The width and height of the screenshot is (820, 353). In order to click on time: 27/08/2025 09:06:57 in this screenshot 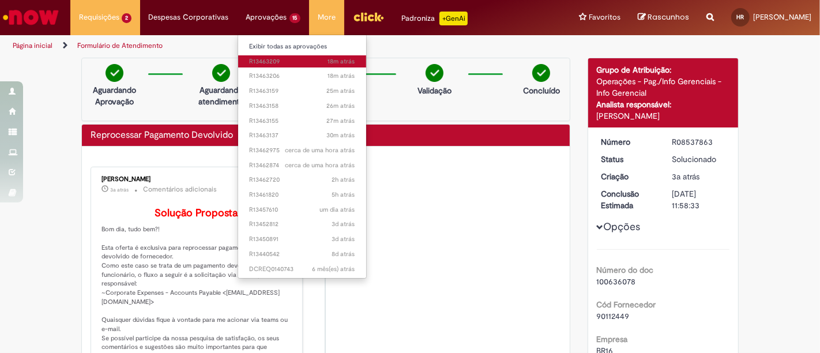, I will do `click(343, 239)`.